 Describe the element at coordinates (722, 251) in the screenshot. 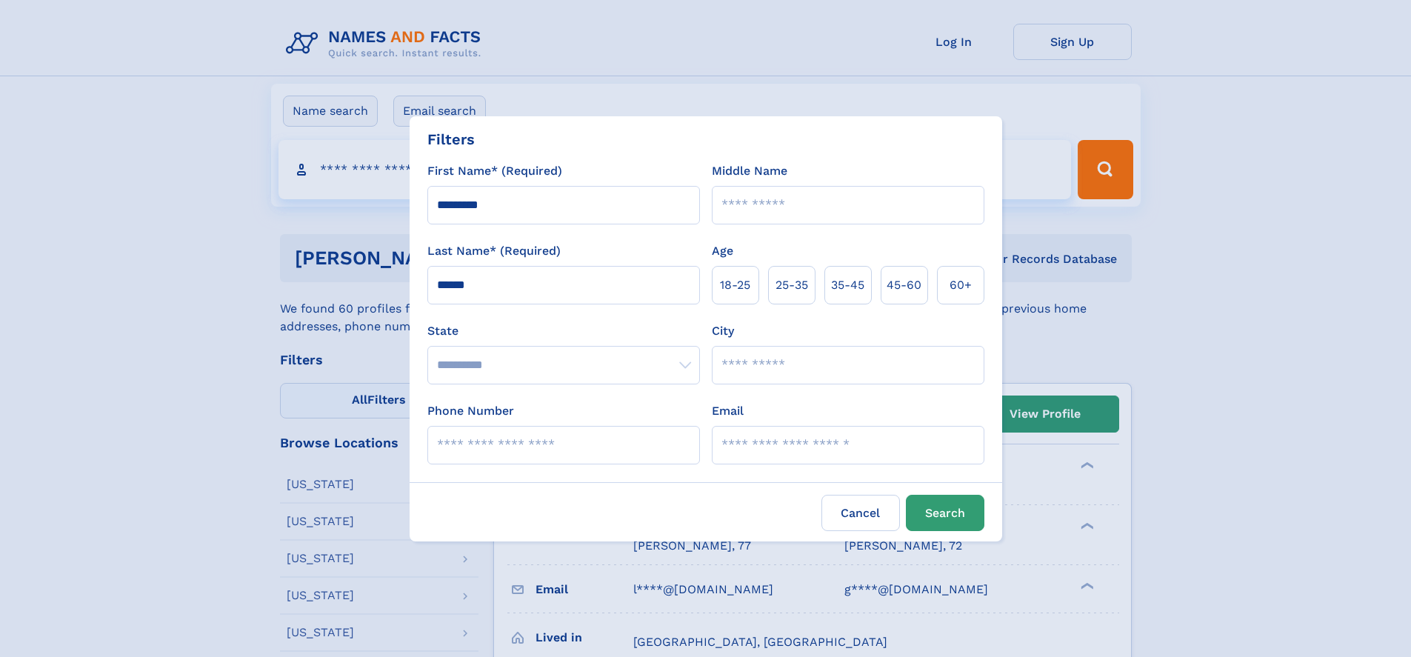

I see `label: Age` at that location.